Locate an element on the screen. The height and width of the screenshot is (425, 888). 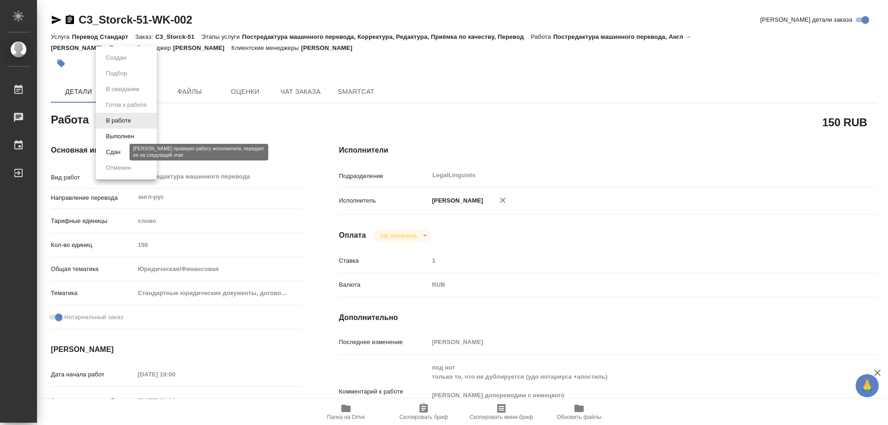
button: Сдан is located at coordinates (113, 152).